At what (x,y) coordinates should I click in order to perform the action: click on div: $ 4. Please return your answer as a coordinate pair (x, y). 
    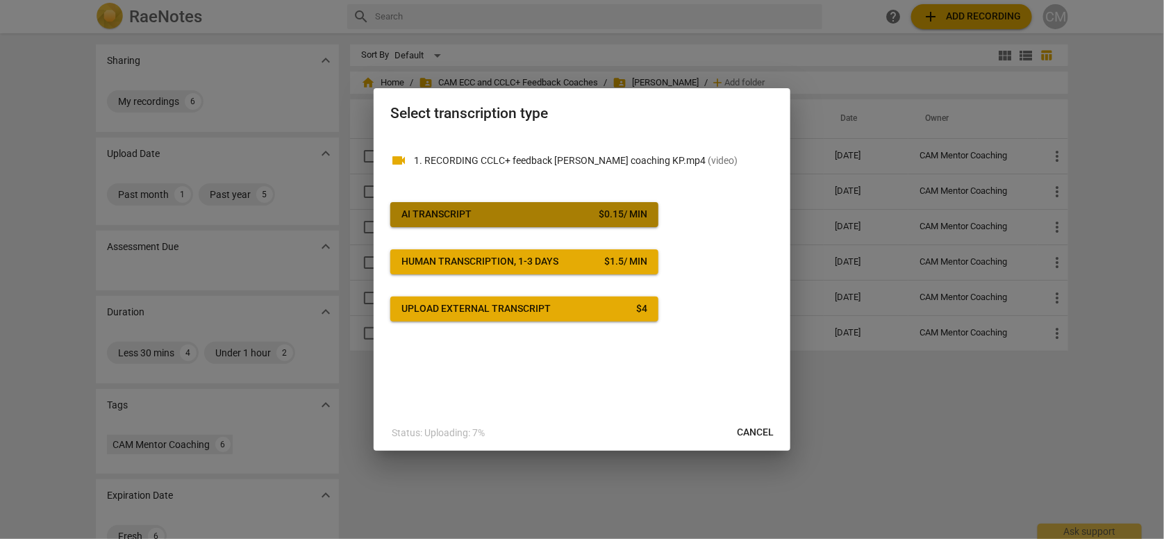
    Looking at the image, I should click on (642, 309).